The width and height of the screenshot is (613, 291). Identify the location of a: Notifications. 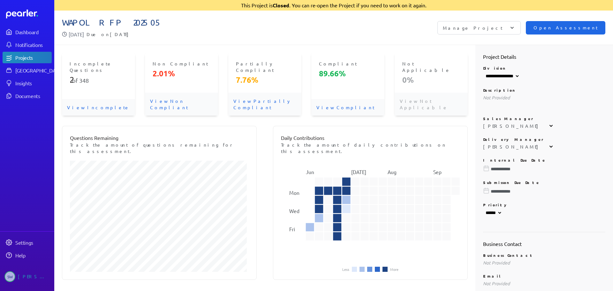
(27, 45).